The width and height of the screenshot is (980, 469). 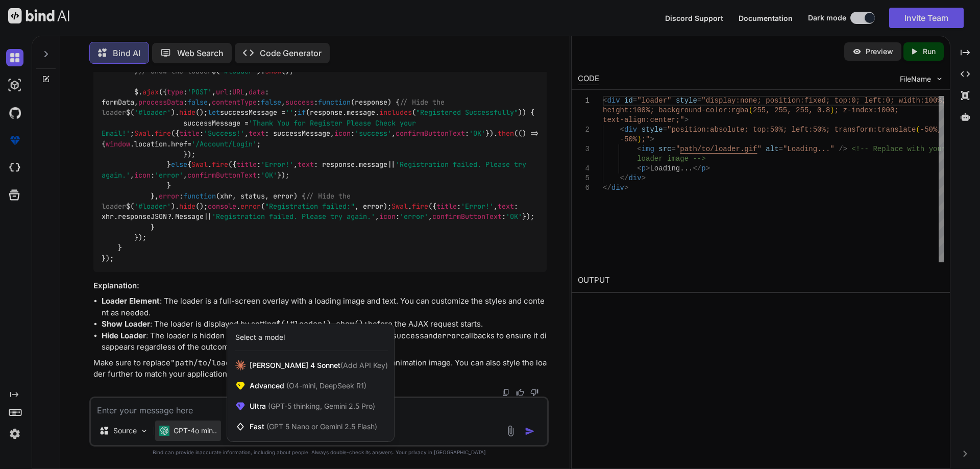 What do you see at coordinates (364, 365) in the screenshot?
I see `span: (Add API Key)` at bounding box center [364, 365].